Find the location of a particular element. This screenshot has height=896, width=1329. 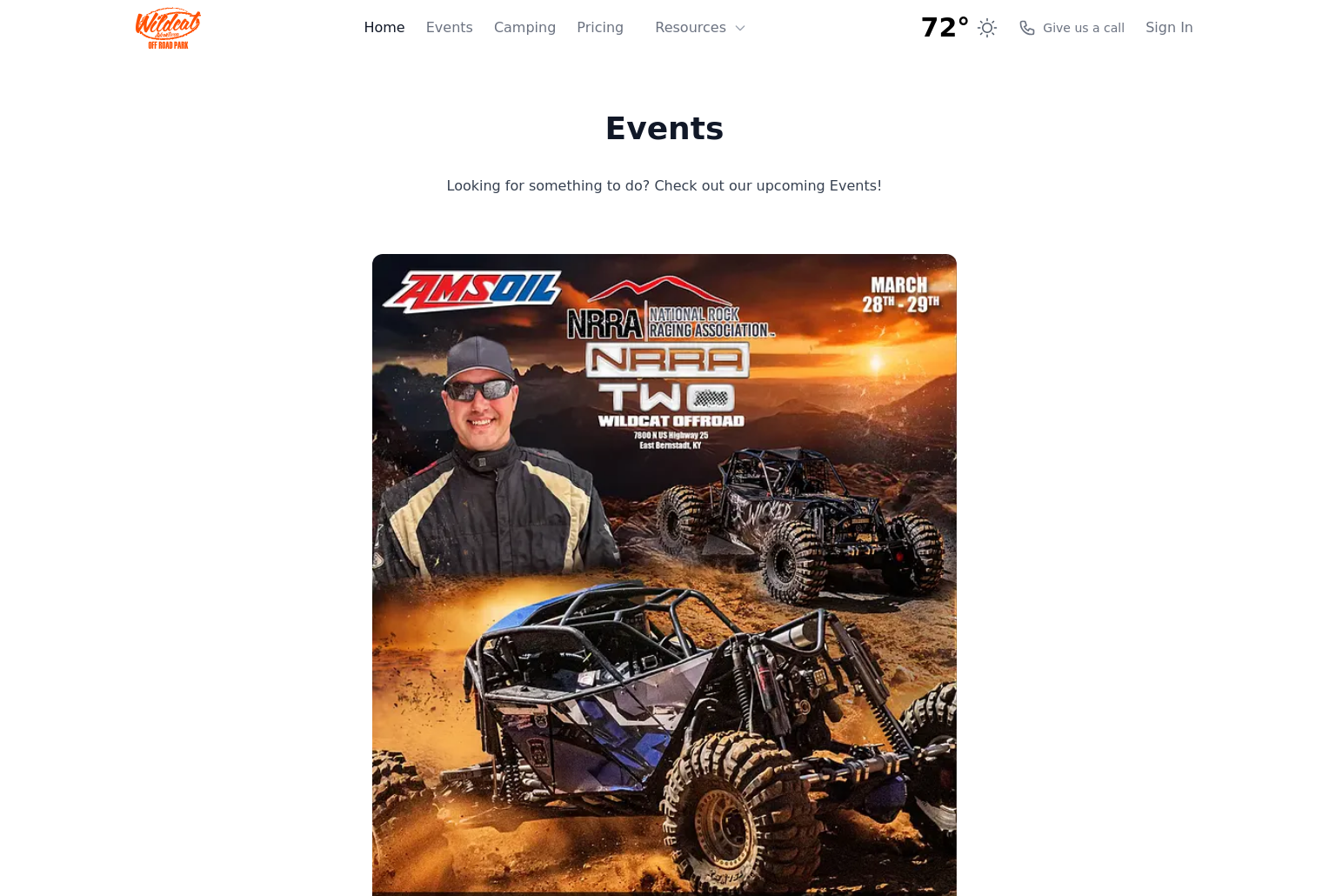

a: Home is located at coordinates (384, 28).